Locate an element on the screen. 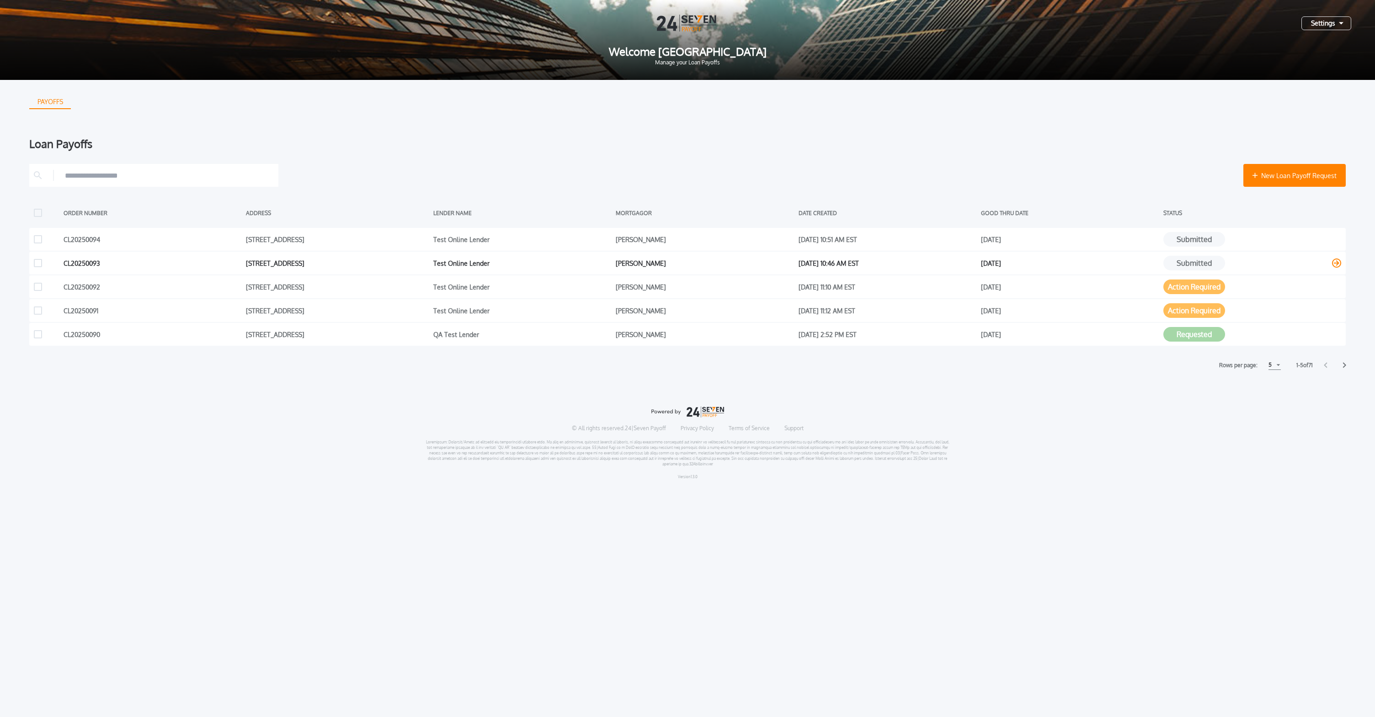 The image size is (1375, 717). img: logo is located at coordinates (687, 412).